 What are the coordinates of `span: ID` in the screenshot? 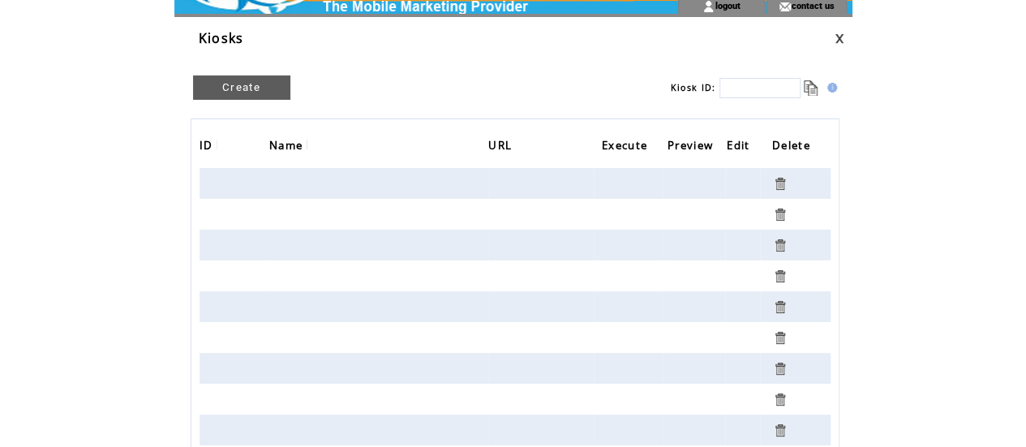 It's located at (208, 147).